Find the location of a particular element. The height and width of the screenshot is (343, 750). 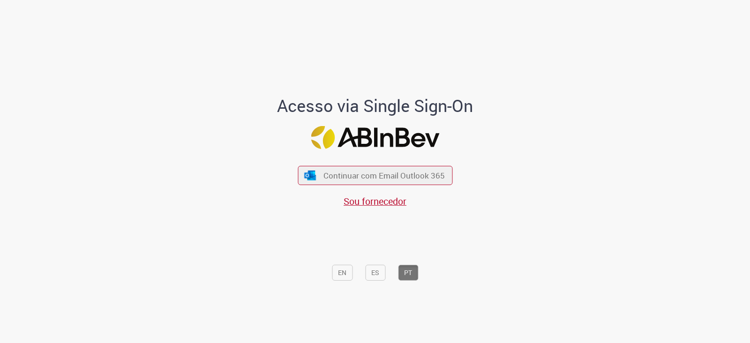

h1: Acesso via Single Sign-On is located at coordinates (375, 106).